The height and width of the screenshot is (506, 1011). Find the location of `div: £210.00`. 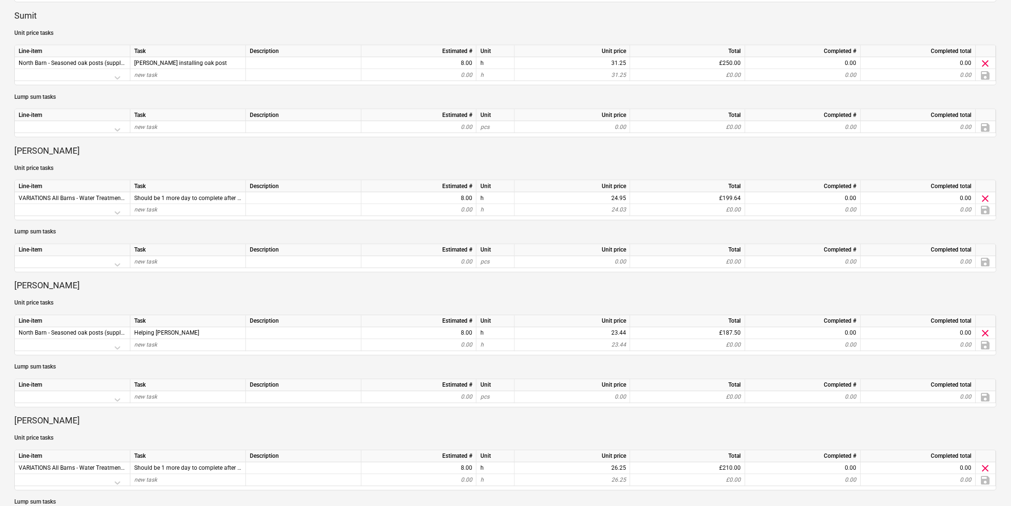

div: £210.00 is located at coordinates (688, 469).